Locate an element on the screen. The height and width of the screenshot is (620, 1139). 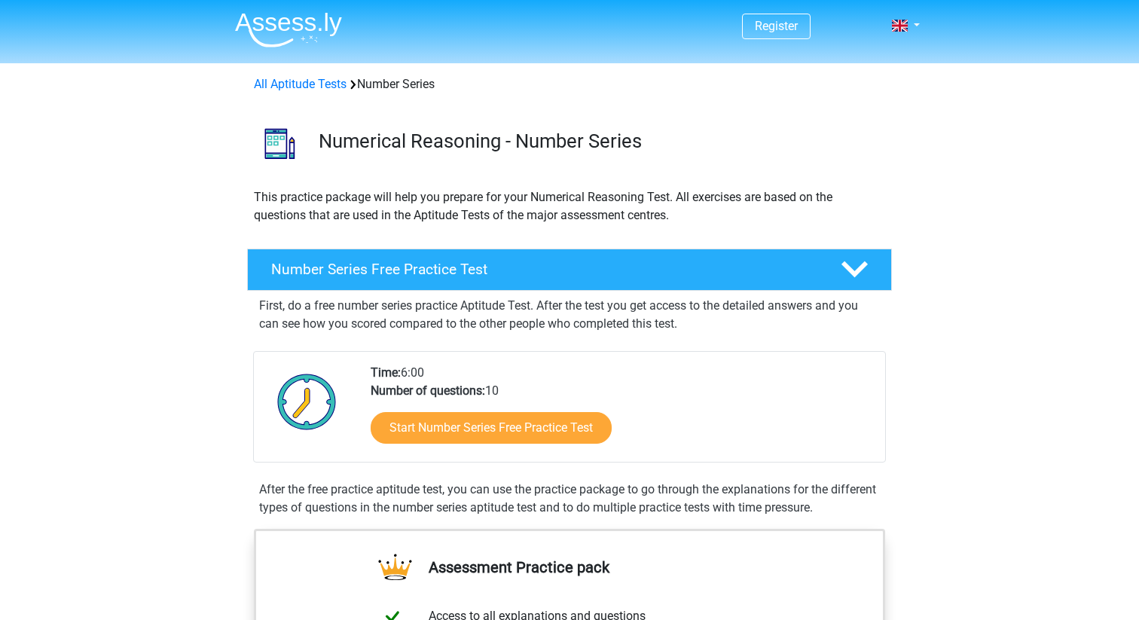
img: Assessly is located at coordinates (289, 29).